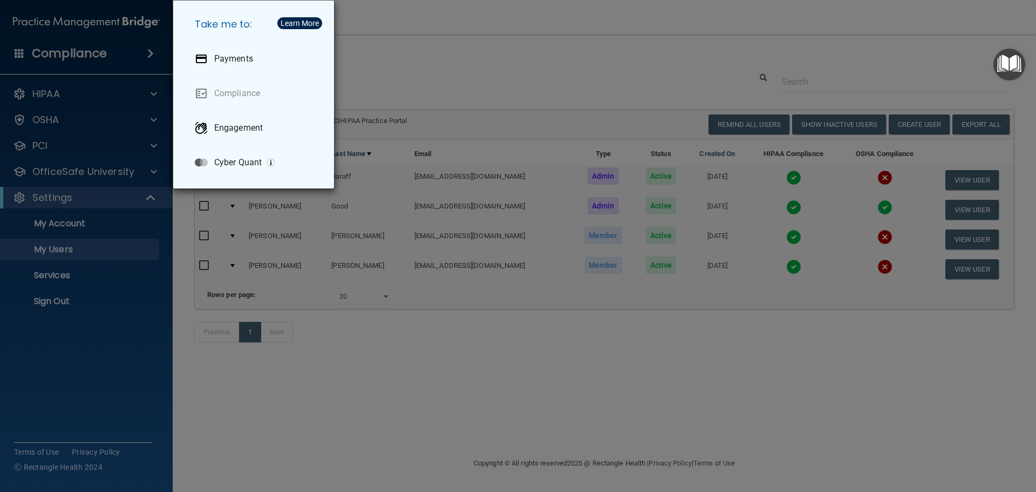 The image size is (1036, 492). Describe the element at coordinates (234, 59) in the screenshot. I see `p: Payments` at that location.